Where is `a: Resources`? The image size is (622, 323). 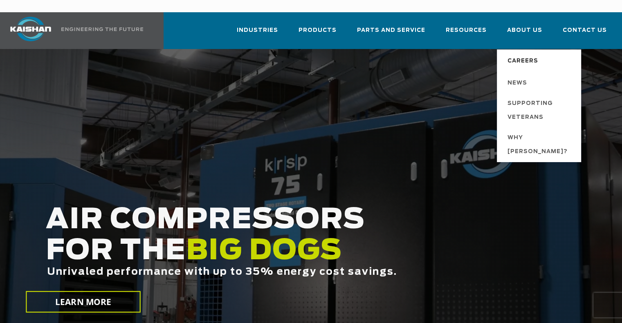
a: Resources is located at coordinates (466, 34).